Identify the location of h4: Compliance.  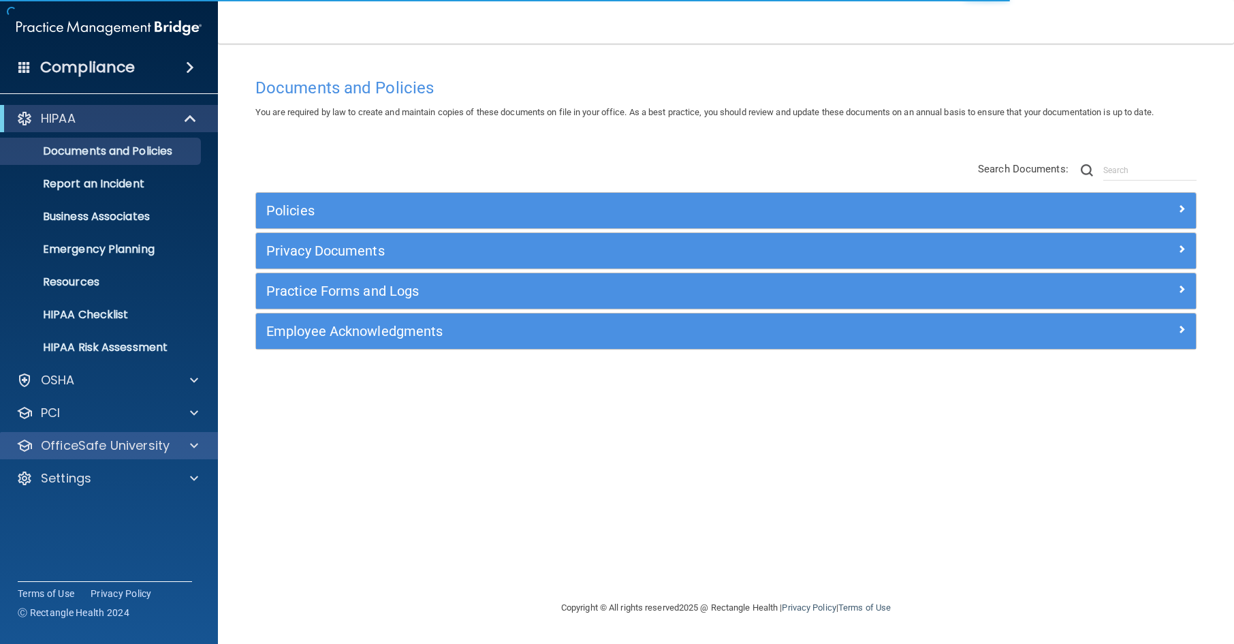
(87, 67).